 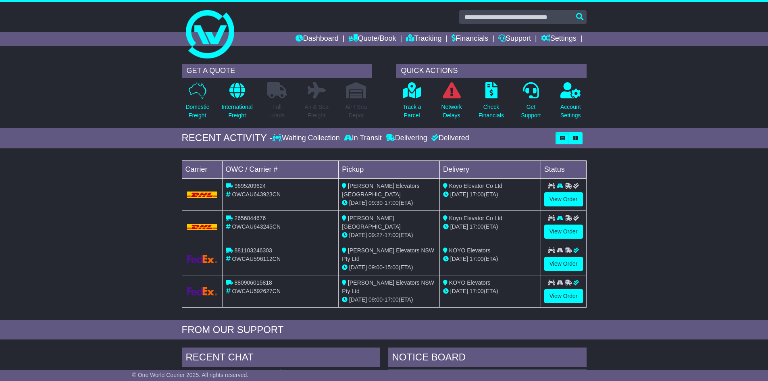 What do you see at coordinates (227, 138) in the screenshot?
I see `div: RECENT ACTIVITY -` at bounding box center [227, 138].